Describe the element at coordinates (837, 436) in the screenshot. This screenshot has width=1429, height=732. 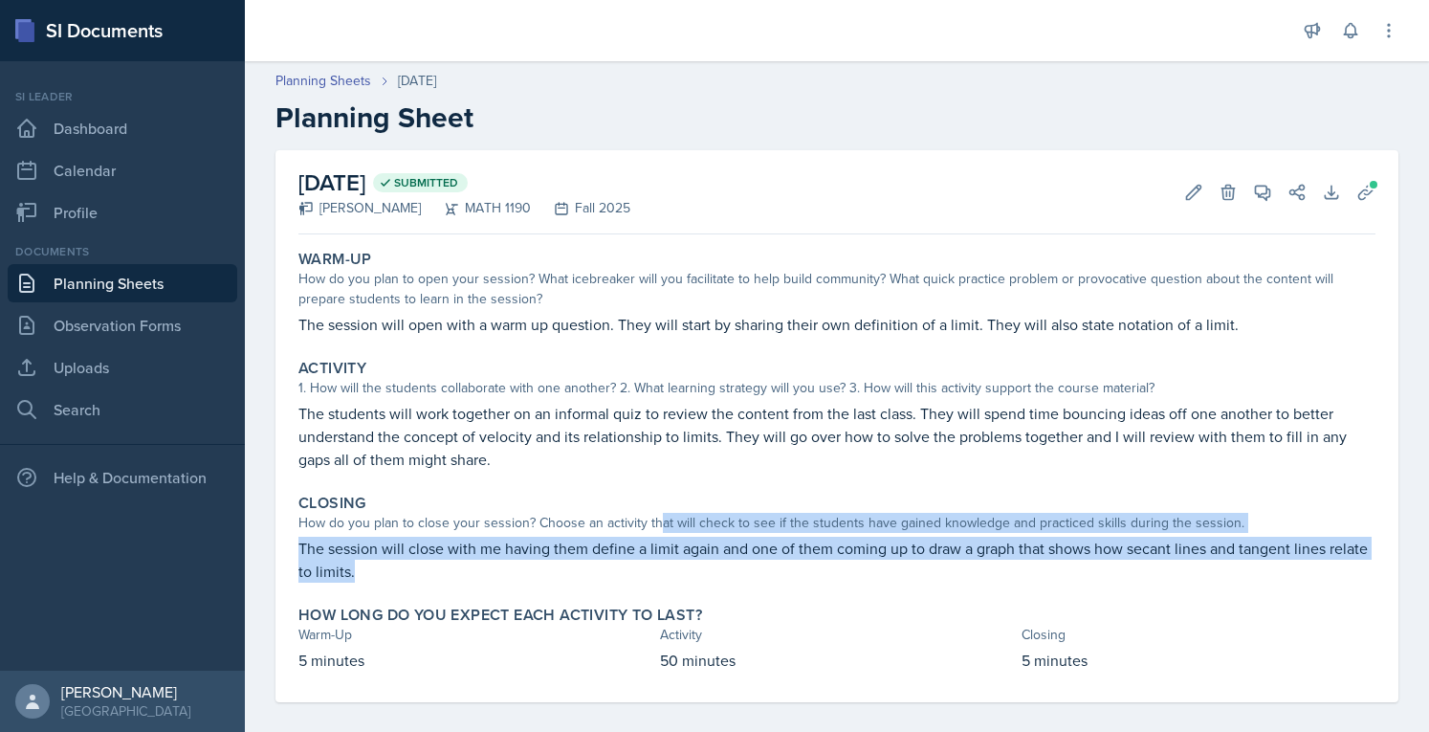
I see `p: The students will work together on an informal quiz to review the content from the last class. Th...` at that location.